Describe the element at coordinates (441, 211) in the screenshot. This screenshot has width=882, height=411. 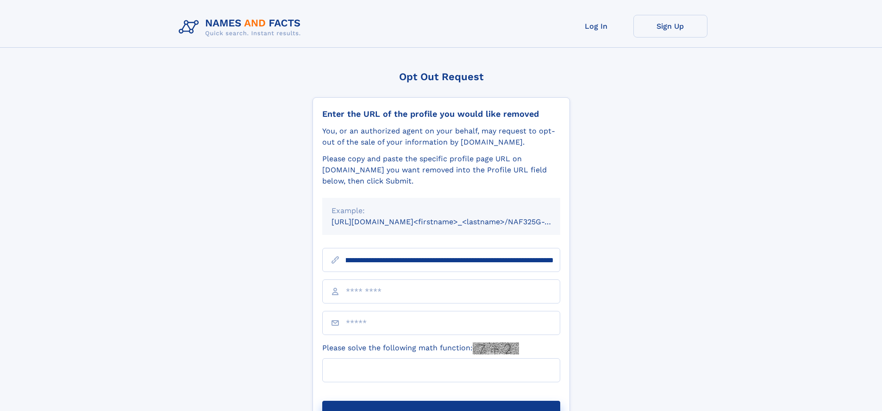
I see `div: Example:` at that location.